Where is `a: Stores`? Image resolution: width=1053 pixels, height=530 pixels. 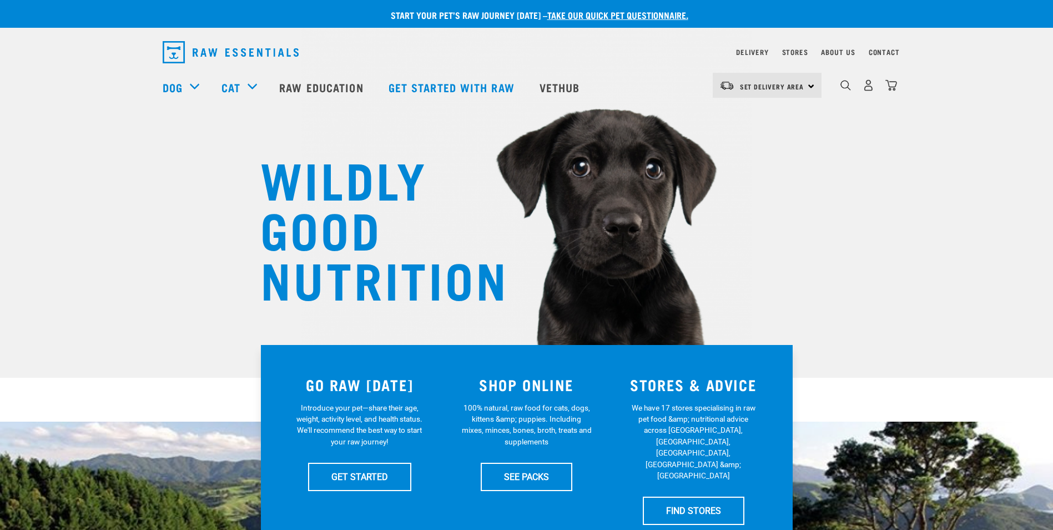 a: Stores is located at coordinates (795, 52).